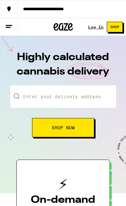 The width and height of the screenshot is (126, 206). Describe the element at coordinates (115, 27) in the screenshot. I see `a: Shop` at that location.